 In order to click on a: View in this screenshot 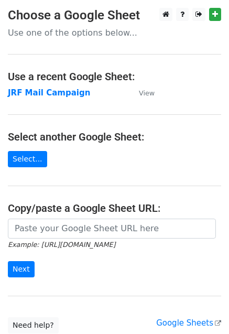, I will do `click(142, 93)`.